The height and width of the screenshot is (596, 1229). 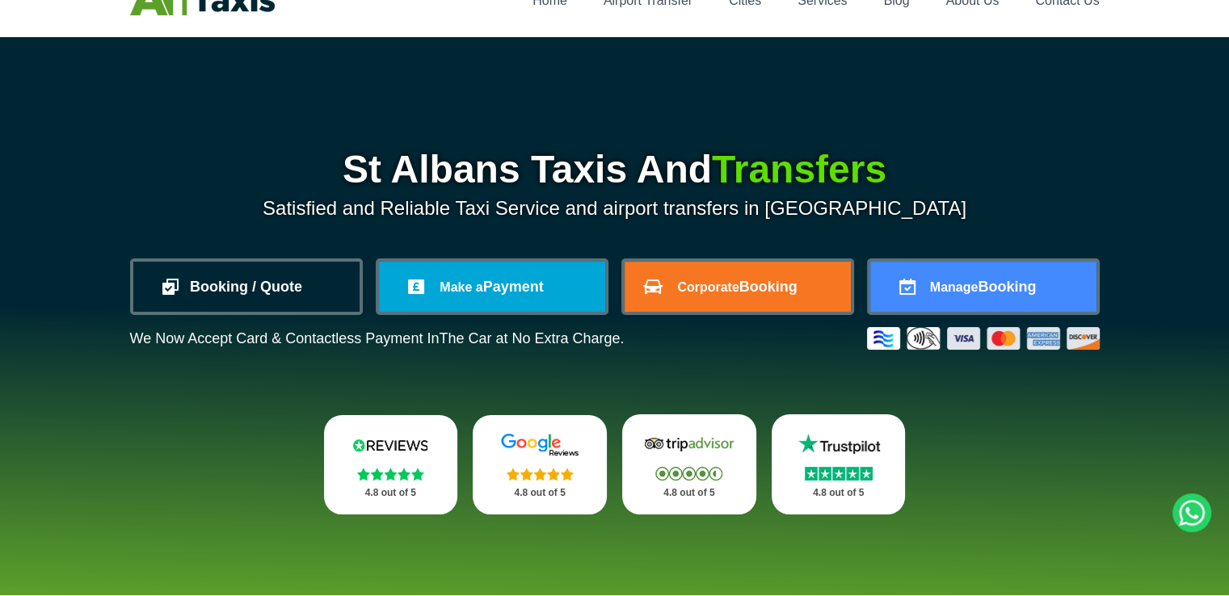 What do you see at coordinates (983, 287) in the screenshot?
I see `a: ManageBooking` at bounding box center [983, 287].